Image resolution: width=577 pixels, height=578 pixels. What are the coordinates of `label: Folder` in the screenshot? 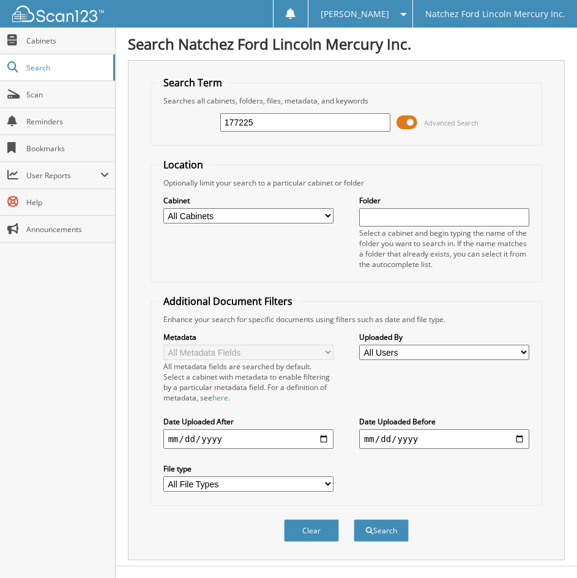 It's located at (444, 200).